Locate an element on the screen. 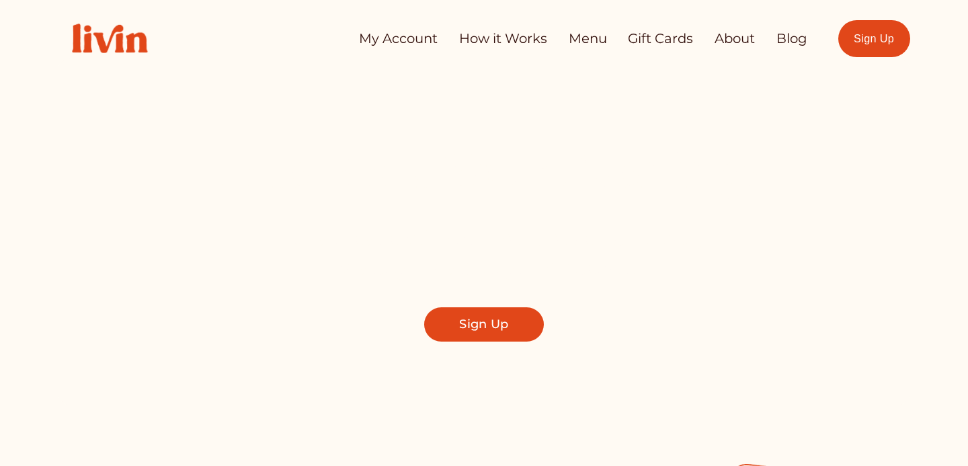 The width and height of the screenshot is (968, 466). a: Menu is located at coordinates (587, 38).